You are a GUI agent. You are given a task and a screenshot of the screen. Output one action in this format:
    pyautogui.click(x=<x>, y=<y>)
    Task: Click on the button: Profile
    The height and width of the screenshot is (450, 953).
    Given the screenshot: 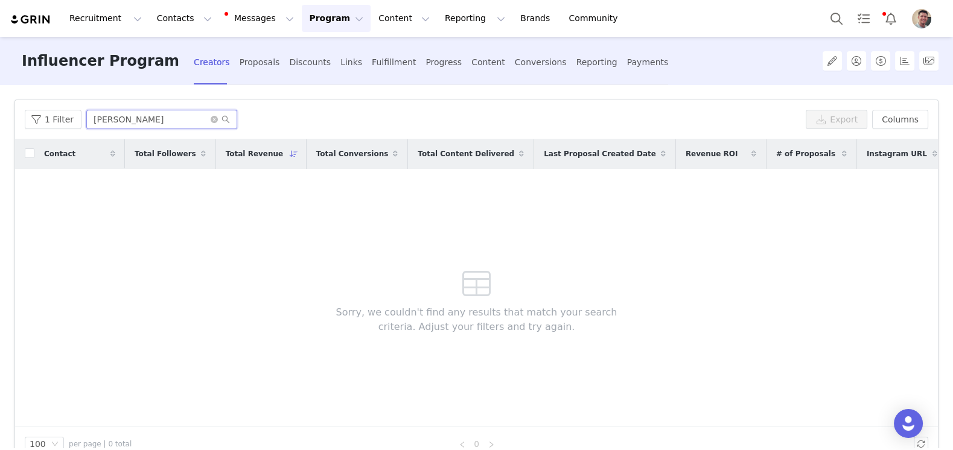 What is the action you would take?
    pyautogui.click(x=924, y=19)
    